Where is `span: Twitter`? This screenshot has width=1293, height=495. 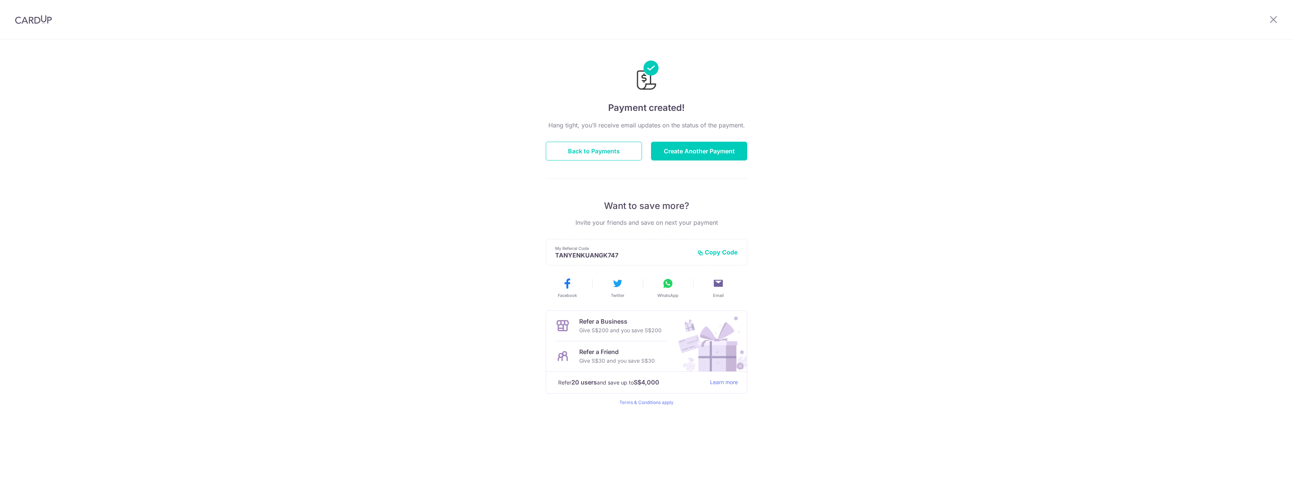 span: Twitter is located at coordinates (618, 295).